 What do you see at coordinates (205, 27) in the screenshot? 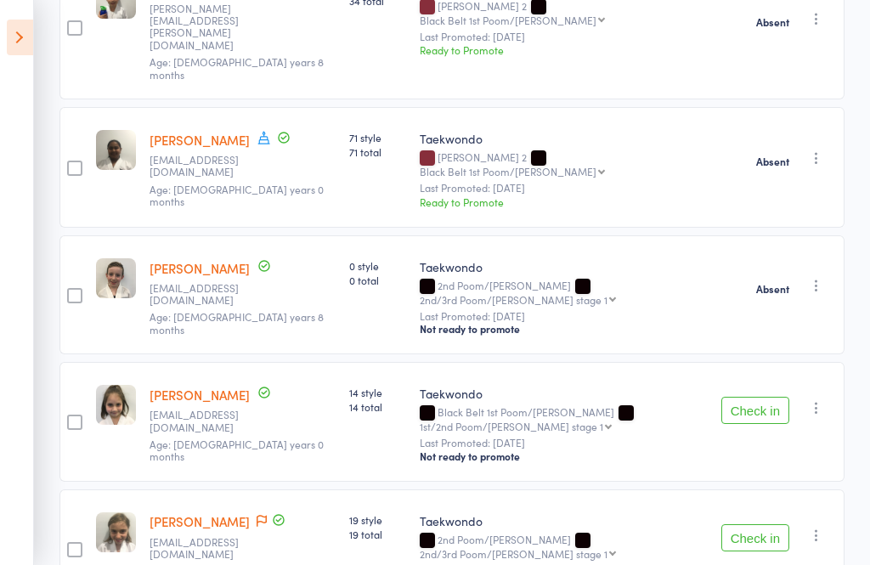
I see `small: michelle.cummings@education.vic.gov.au` at bounding box center [205, 27].